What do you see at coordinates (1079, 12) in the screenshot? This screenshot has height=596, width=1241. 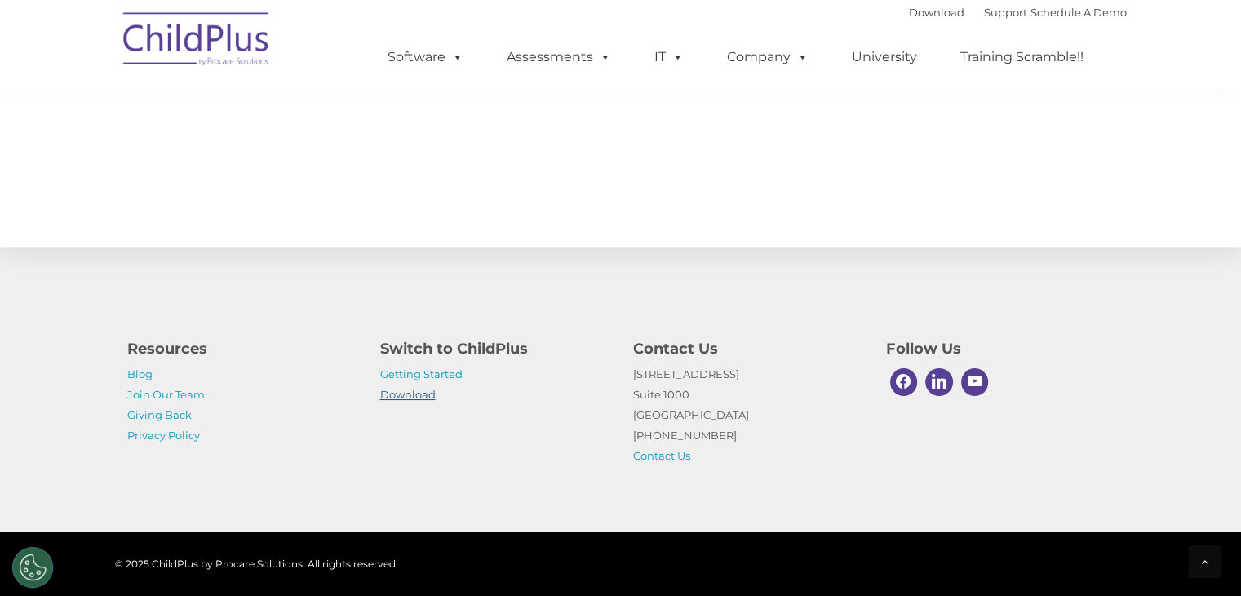 I see `a: Schedule A Demo` at bounding box center [1079, 12].